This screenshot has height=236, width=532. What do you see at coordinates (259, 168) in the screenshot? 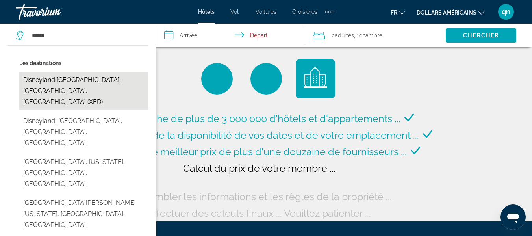
I see `span: Calcul du prix de votre membre ...` at bounding box center [259, 168].